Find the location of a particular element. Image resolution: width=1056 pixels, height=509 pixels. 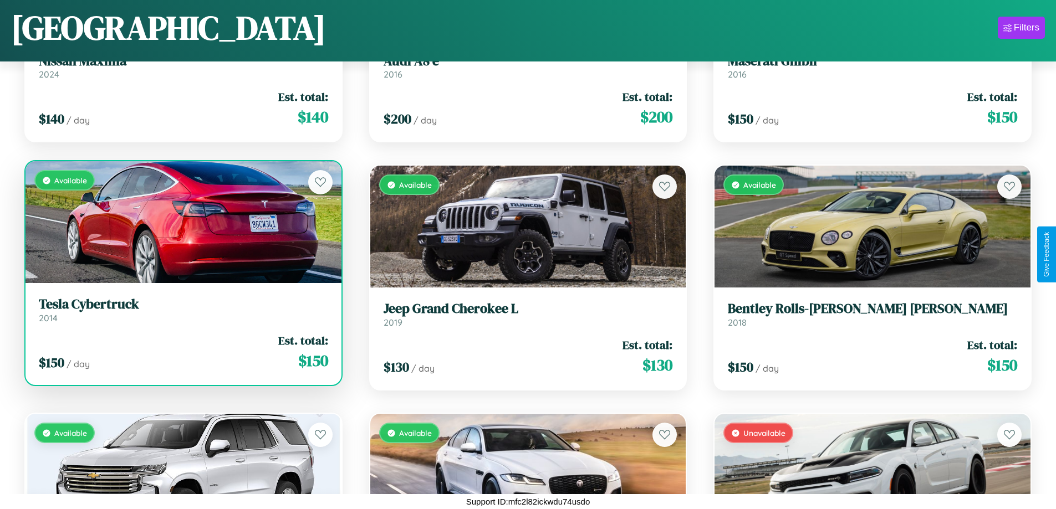

a: Audi A8 e2016 is located at coordinates (528, 66).